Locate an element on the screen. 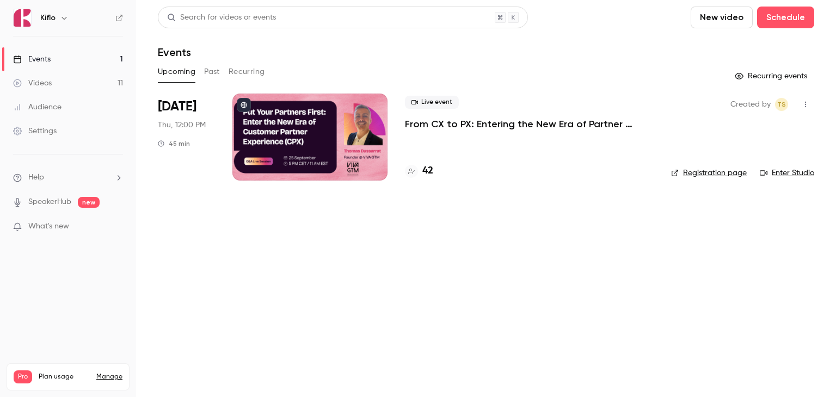  div: Sep 25 Thu, 5:00 PM (Europe/Rome) is located at coordinates (186, 137).